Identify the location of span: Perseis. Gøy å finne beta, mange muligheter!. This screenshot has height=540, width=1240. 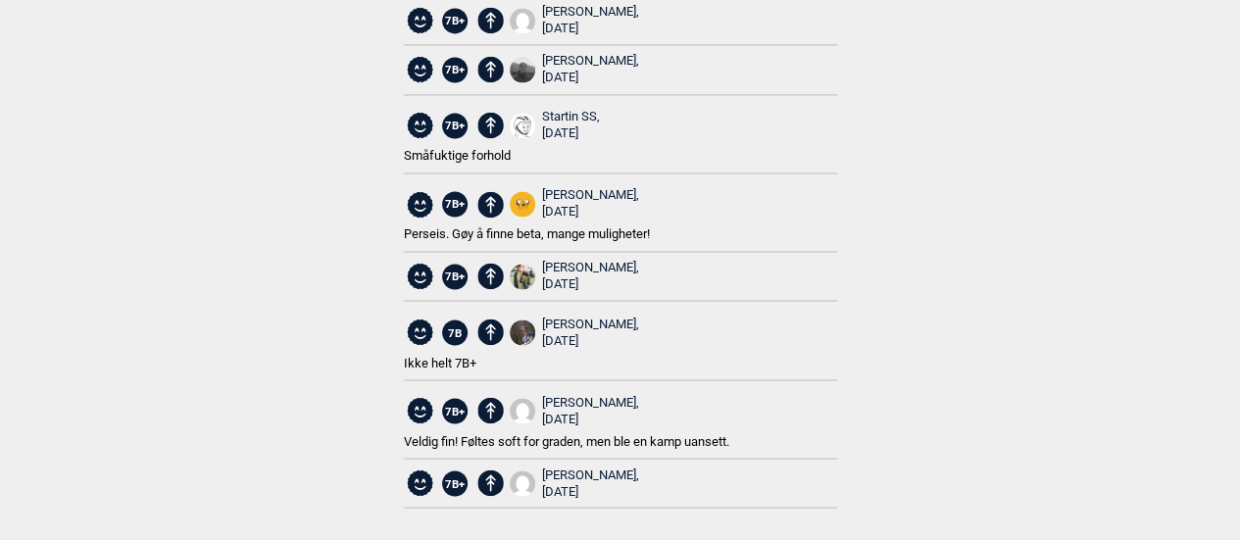
(526, 233).